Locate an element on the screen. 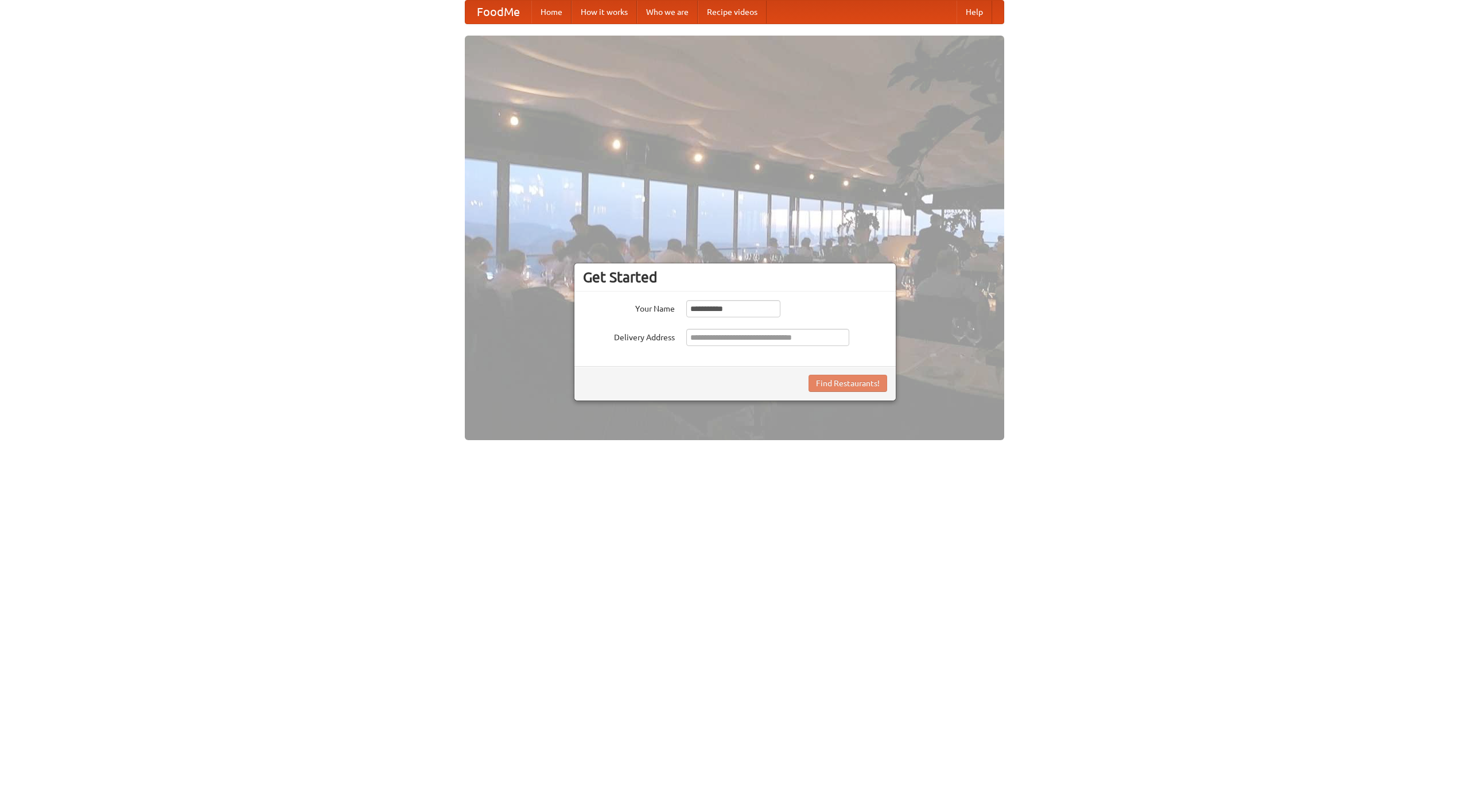 The width and height of the screenshot is (1469, 812). a: Help is located at coordinates (974, 12).